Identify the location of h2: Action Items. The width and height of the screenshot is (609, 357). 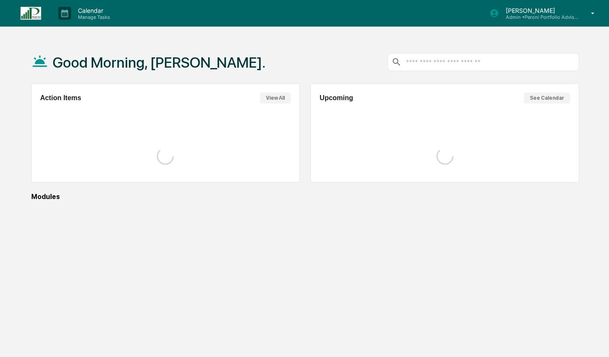
(61, 98).